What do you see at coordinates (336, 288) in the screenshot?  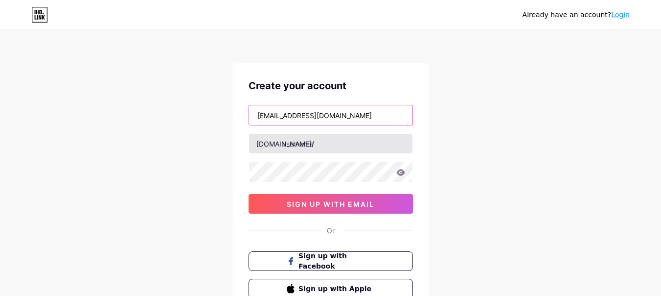 I see `span: Sign up with Apple` at bounding box center [336, 288].